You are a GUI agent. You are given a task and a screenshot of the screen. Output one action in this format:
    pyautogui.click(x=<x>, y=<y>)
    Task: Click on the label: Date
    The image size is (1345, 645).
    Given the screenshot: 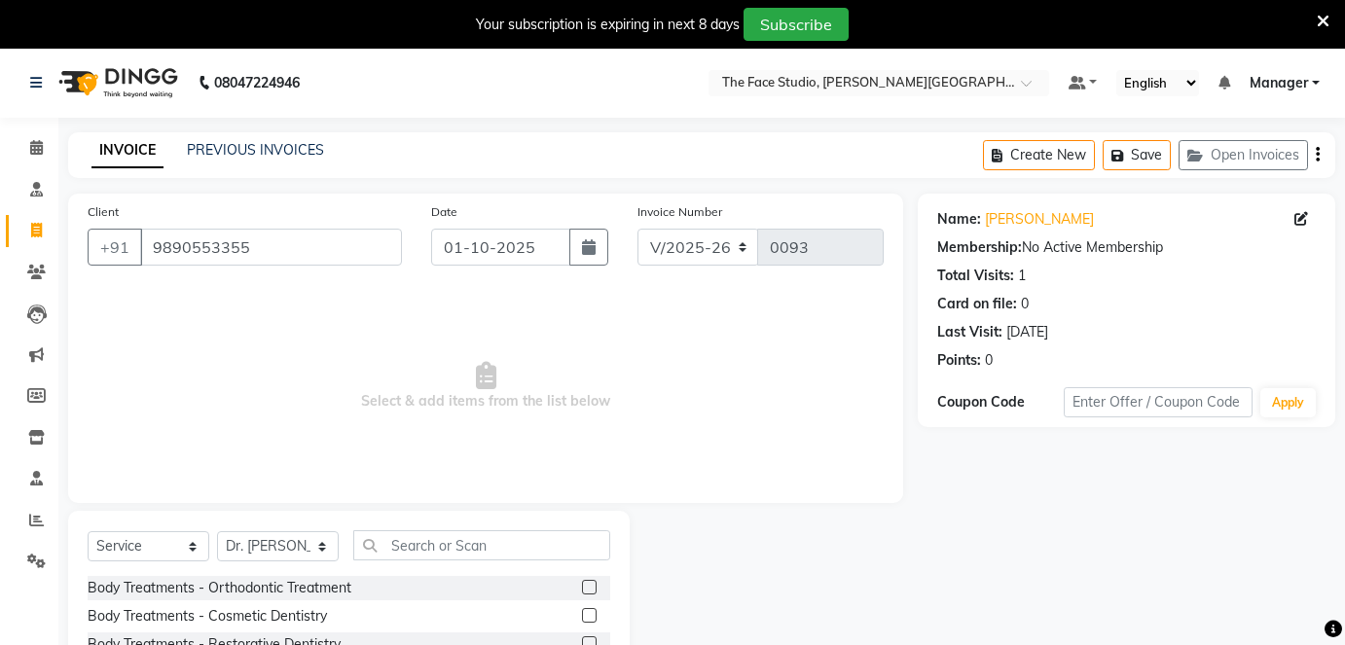 What is the action you would take?
    pyautogui.click(x=444, y=212)
    